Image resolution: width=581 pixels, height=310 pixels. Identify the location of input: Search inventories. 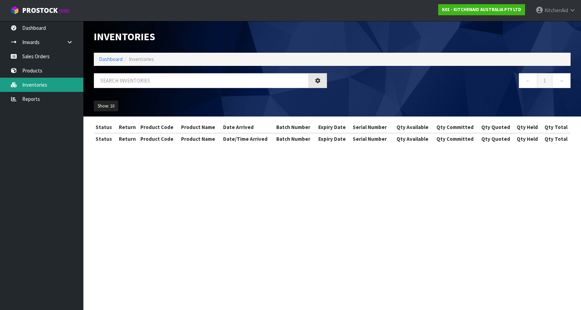
(201, 81).